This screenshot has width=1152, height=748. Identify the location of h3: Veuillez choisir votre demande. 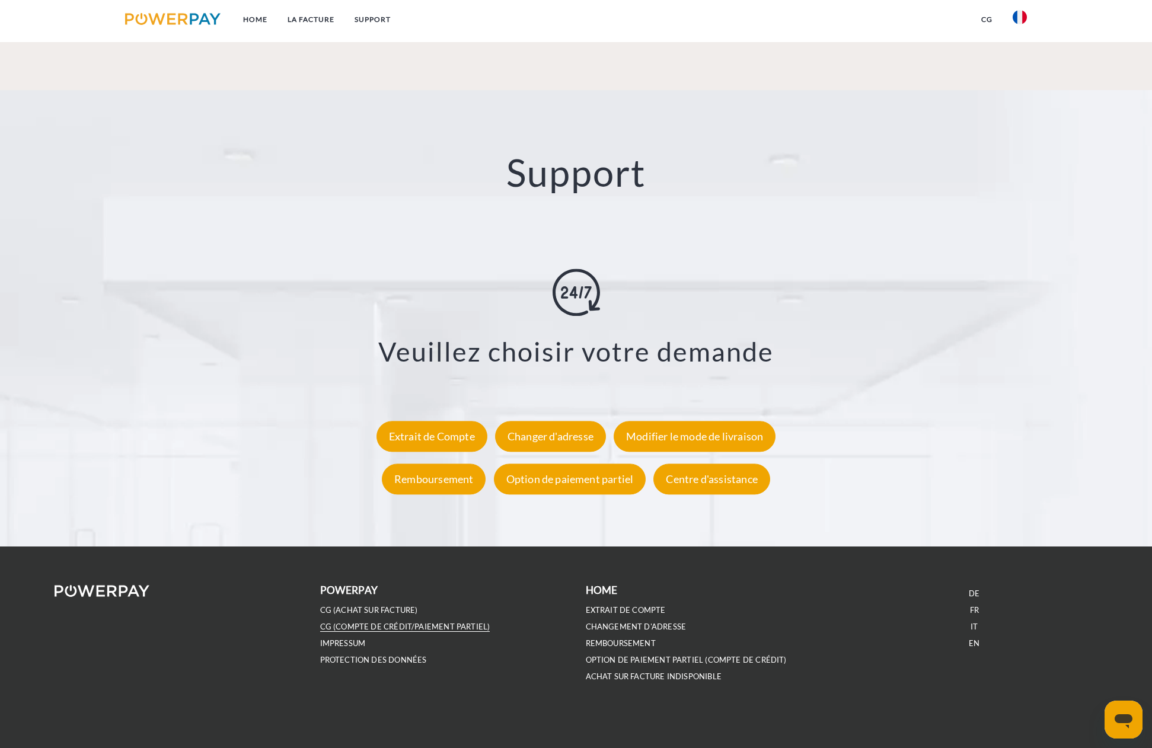
(576, 351).